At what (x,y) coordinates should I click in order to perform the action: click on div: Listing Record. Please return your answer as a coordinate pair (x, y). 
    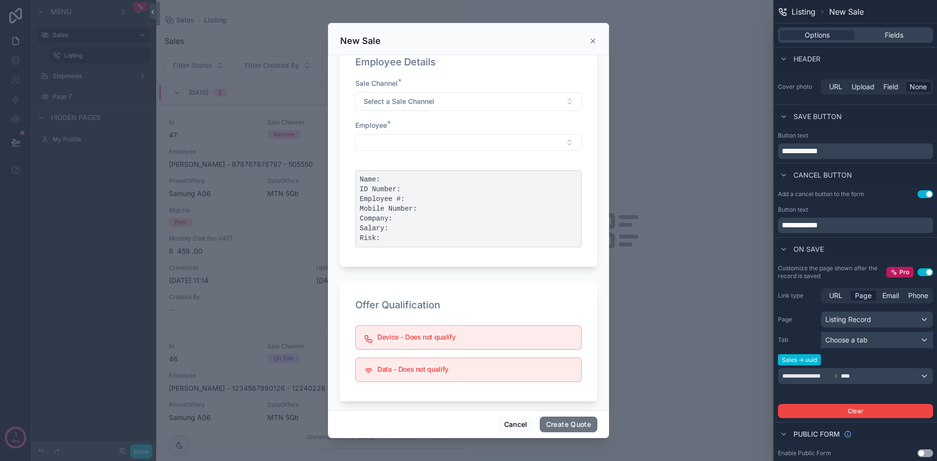
    Looking at the image, I should click on (877, 320).